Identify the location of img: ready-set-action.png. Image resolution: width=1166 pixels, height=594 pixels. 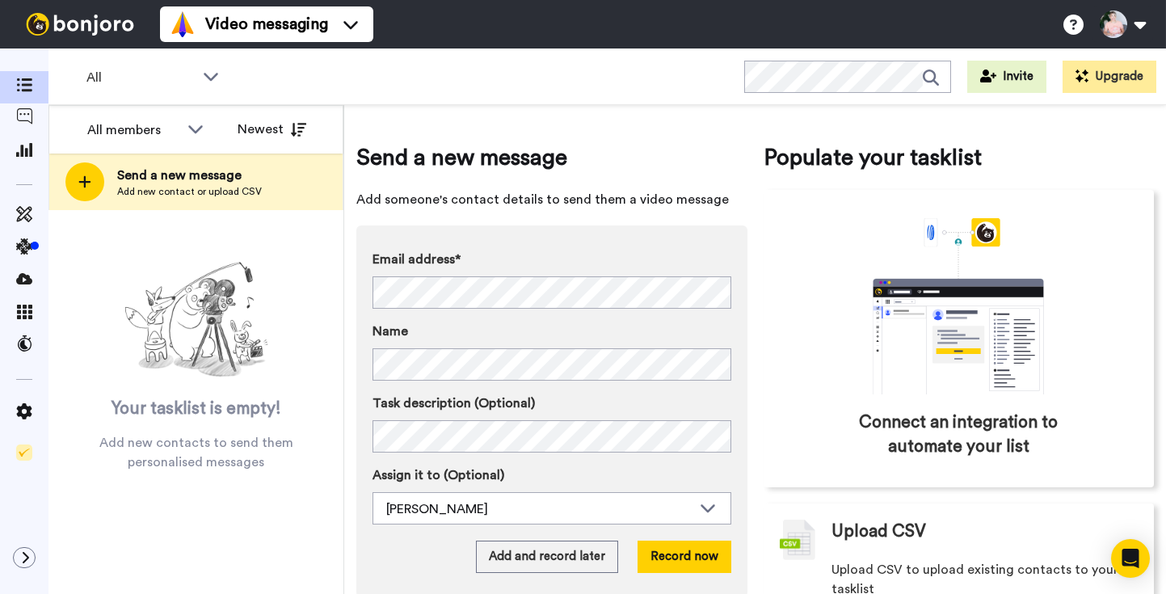
(196, 320).